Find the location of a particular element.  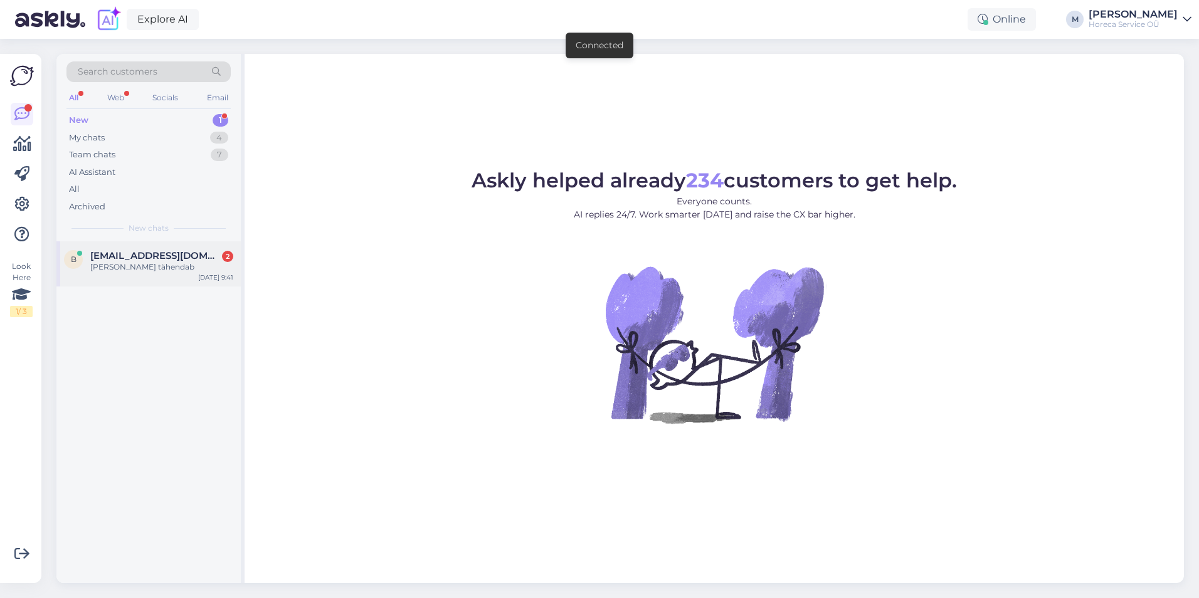

div: M is located at coordinates (1075, 19).